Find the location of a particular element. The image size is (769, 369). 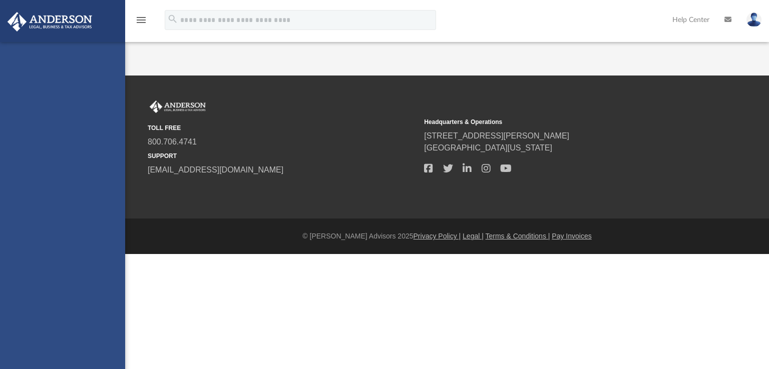

a: menu is located at coordinates (141, 23).